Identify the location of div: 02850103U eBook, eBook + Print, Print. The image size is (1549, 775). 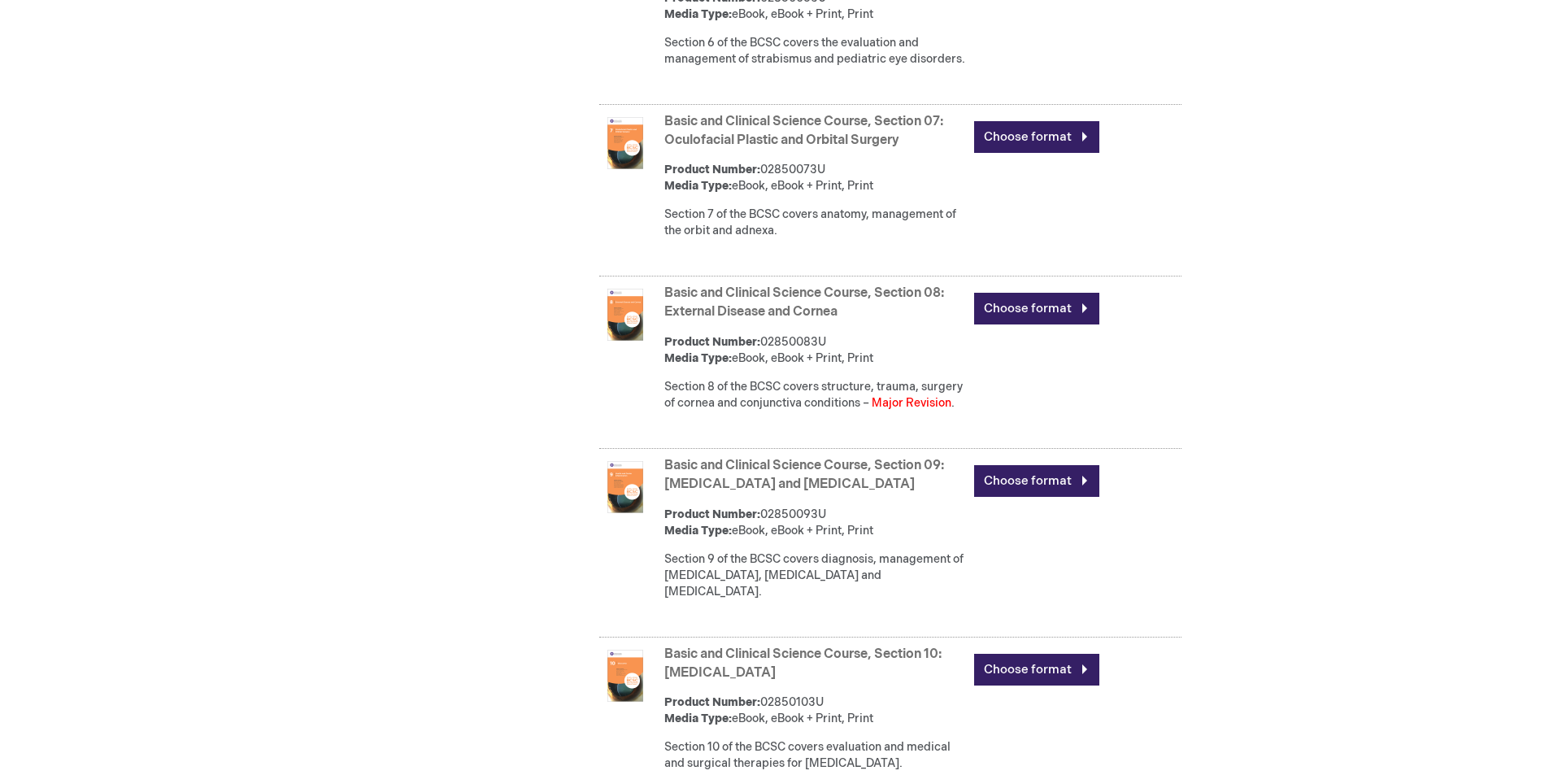
(815, 711).